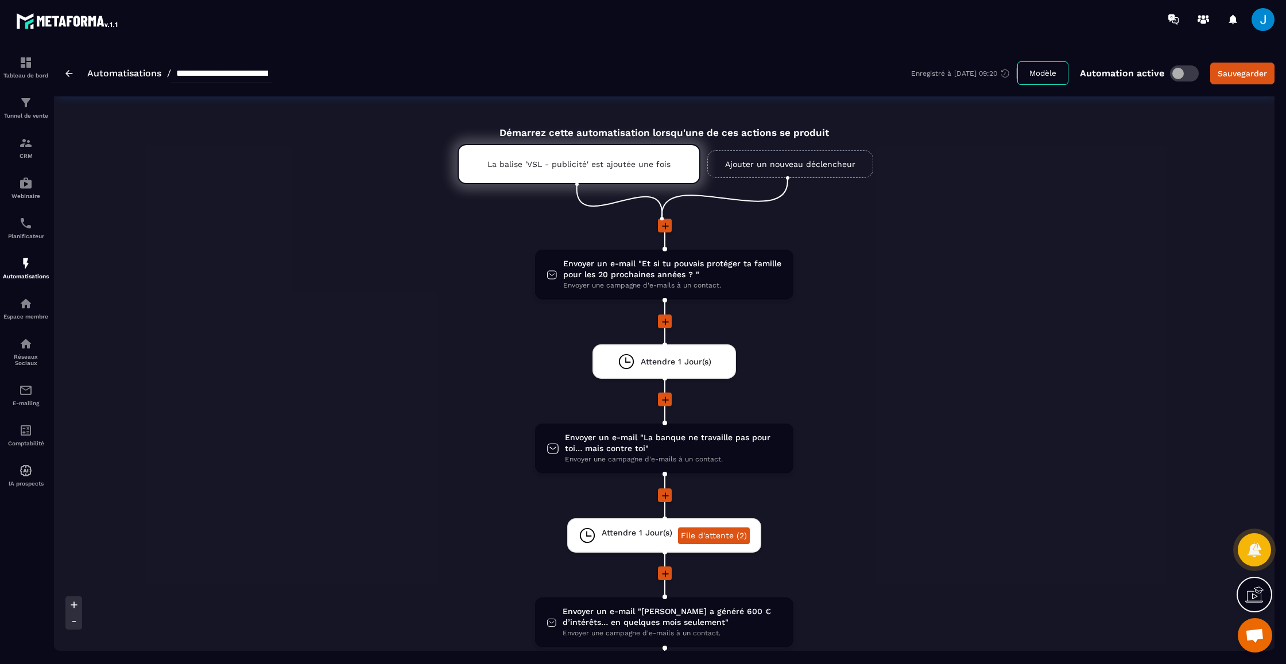 The width and height of the screenshot is (1286, 664). I want to click on p: IA prospects, so click(26, 483).